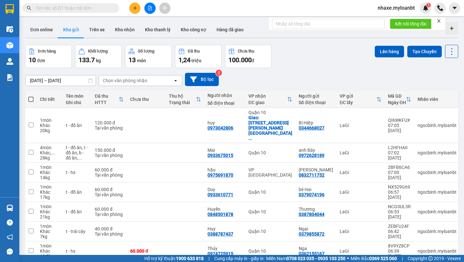 The width and height of the screenshot is (464, 262). Describe the element at coordinates (225, 170) in the screenshot. I see `div: hậu` at that location.